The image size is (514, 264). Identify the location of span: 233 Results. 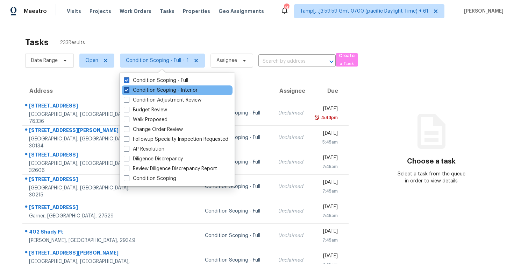
(72, 43).